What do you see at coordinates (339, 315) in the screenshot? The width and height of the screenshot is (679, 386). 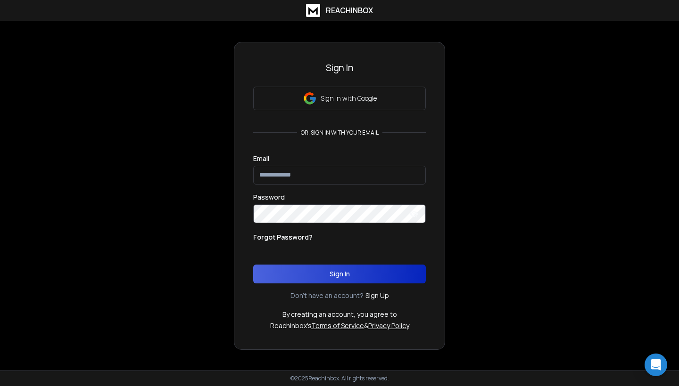 I see `p: By creating an account, you agree to` at bounding box center [339, 315].